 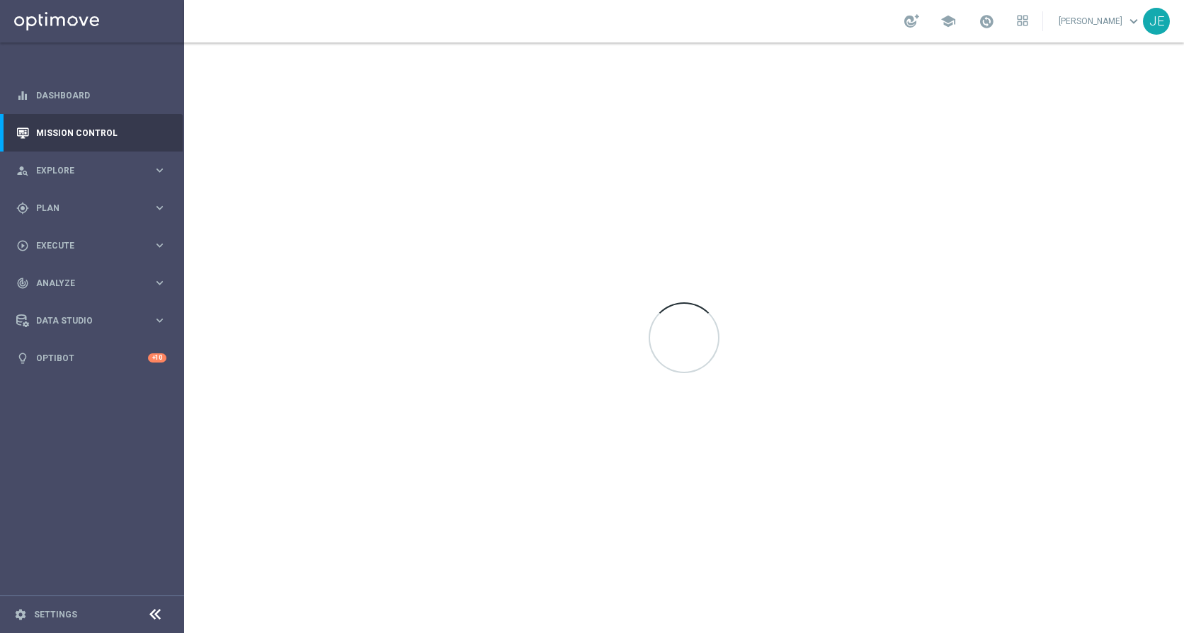 I want to click on div: equalizer Dashboard, so click(x=91, y=96).